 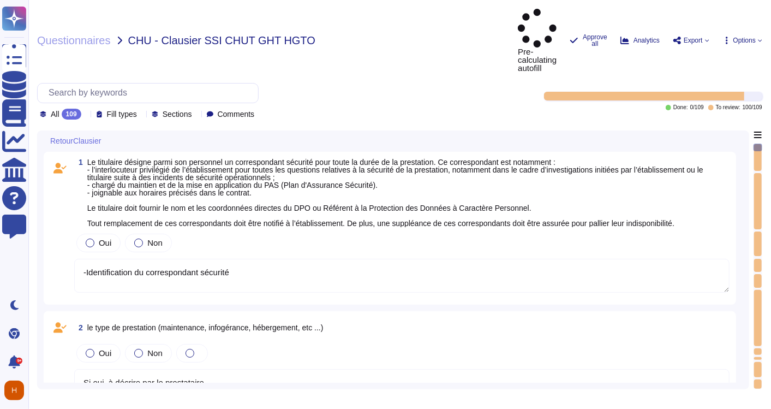 What do you see at coordinates (588, 40) in the screenshot?
I see `button: Approve all` at bounding box center [588, 40].